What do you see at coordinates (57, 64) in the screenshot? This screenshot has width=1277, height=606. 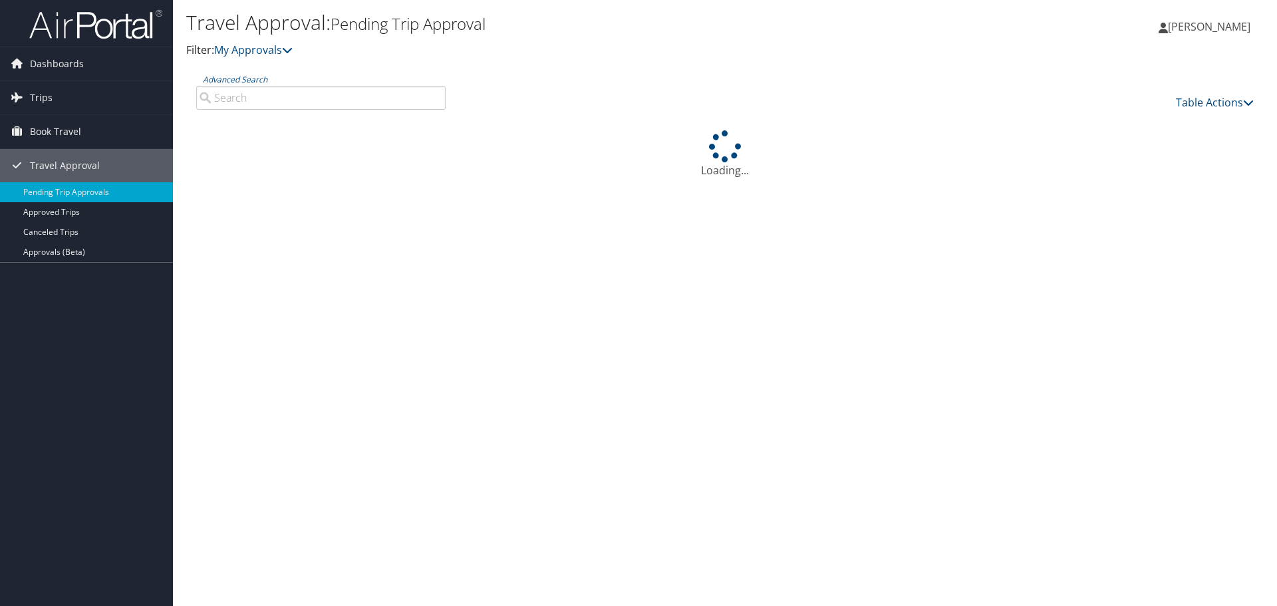 I see `span: Dashboards` at bounding box center [57, 64].